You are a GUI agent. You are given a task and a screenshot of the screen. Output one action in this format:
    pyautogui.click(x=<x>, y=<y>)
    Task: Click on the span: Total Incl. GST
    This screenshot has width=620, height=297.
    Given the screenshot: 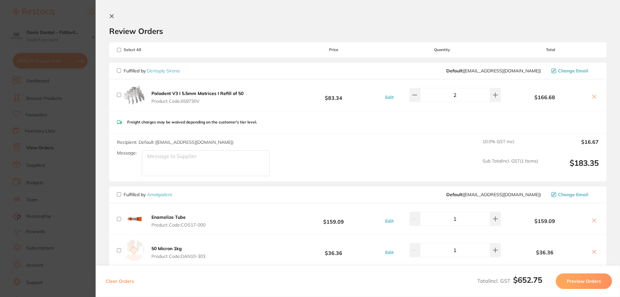 What is the action you would take?
    pyautogui.click(x=509, y=281)
    